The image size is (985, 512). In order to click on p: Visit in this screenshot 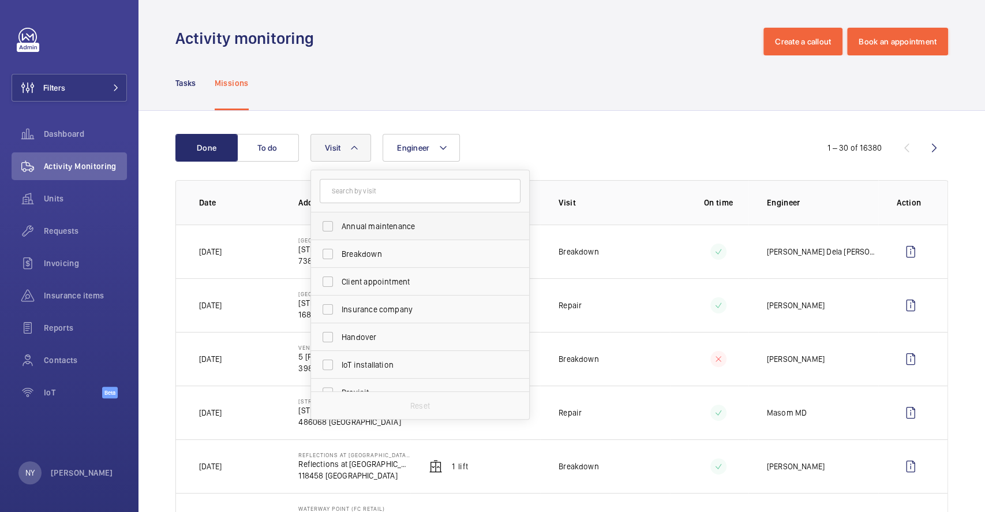, I will do `click(614, 203)`.